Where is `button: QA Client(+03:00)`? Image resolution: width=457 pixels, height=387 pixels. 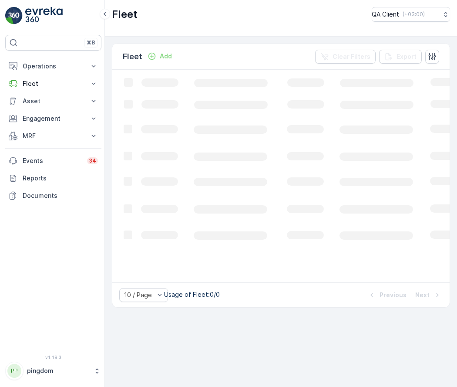
button: QA Client(+03:00) is located at coordinates (411, 14).